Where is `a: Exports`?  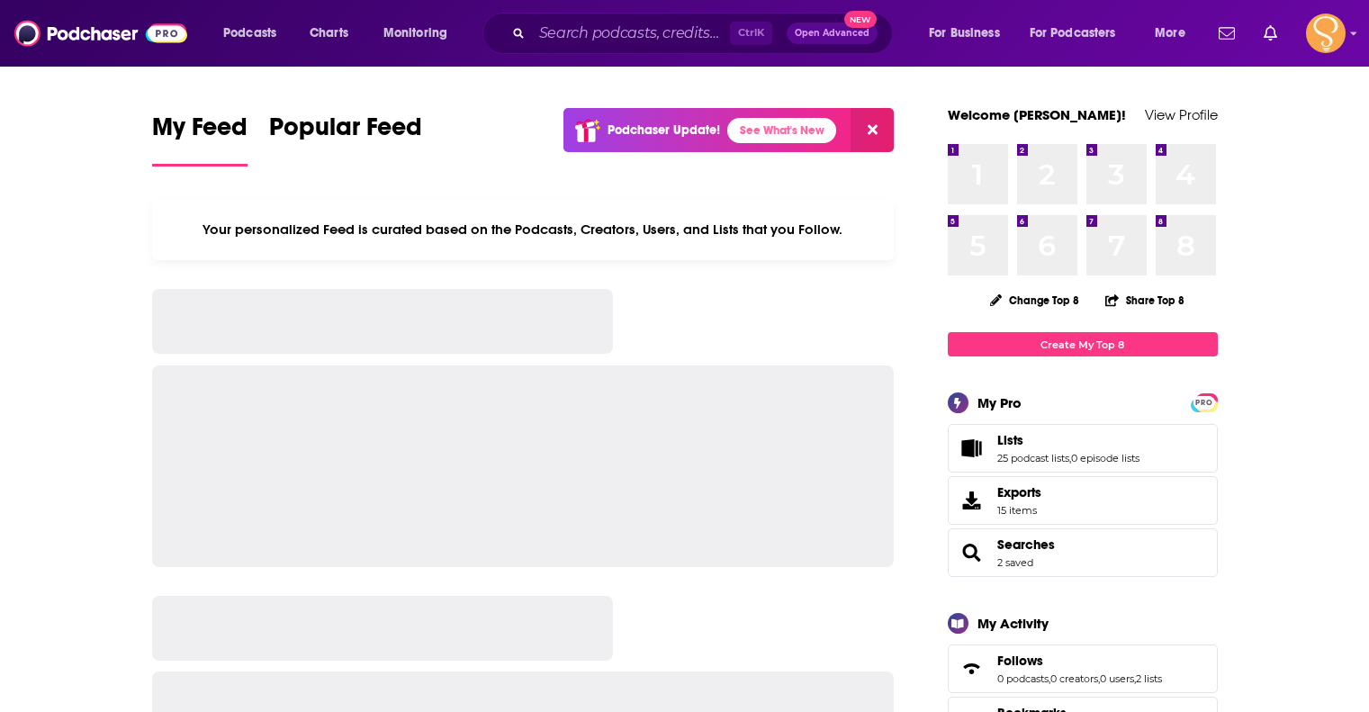
a: Exports is located at coordinates (1083, 501).